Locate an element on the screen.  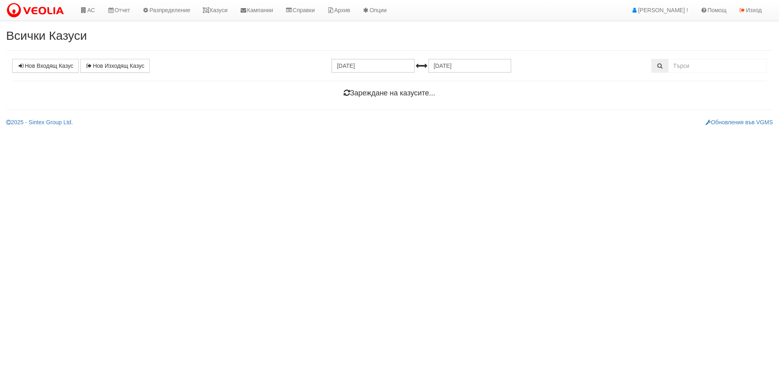
a: Обновления във VGMS is located at coordinates (739, 122).